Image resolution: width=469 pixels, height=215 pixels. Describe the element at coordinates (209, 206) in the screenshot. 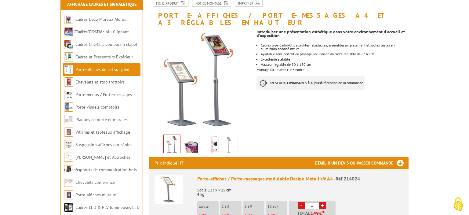

I see `p: L'unité` at that location.